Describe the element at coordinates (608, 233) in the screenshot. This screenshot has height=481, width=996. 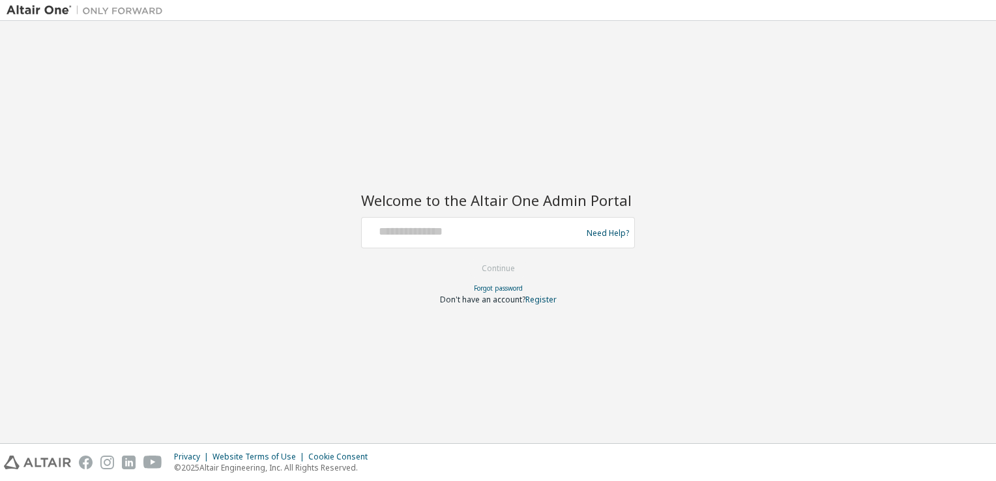
I see `a: Need Help?` at that location.